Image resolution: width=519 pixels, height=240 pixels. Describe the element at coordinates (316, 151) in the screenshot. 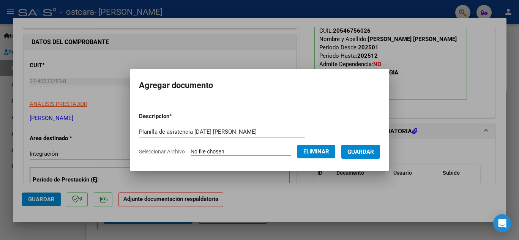

I see `button: Eliminar` at that location.